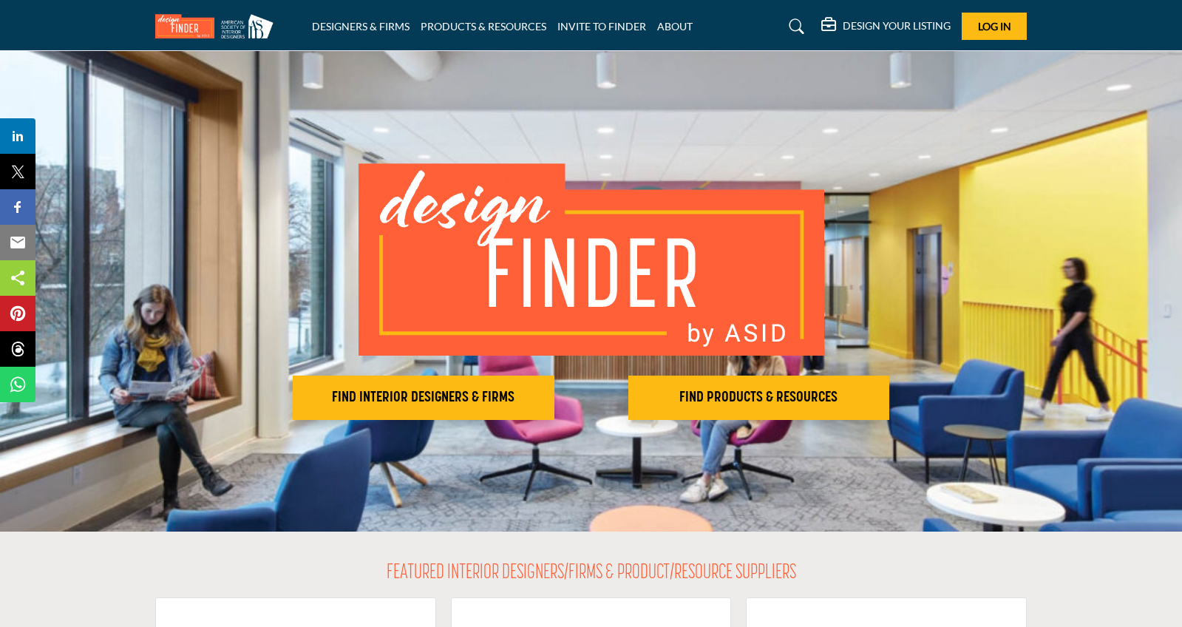 This screenshot has height=627, width=1182. What do you see at coordinates (759, 398) in the screenshot?
I see `button: FIND PRODUCTS & RESOURCES` at bounding box center [759, 398].